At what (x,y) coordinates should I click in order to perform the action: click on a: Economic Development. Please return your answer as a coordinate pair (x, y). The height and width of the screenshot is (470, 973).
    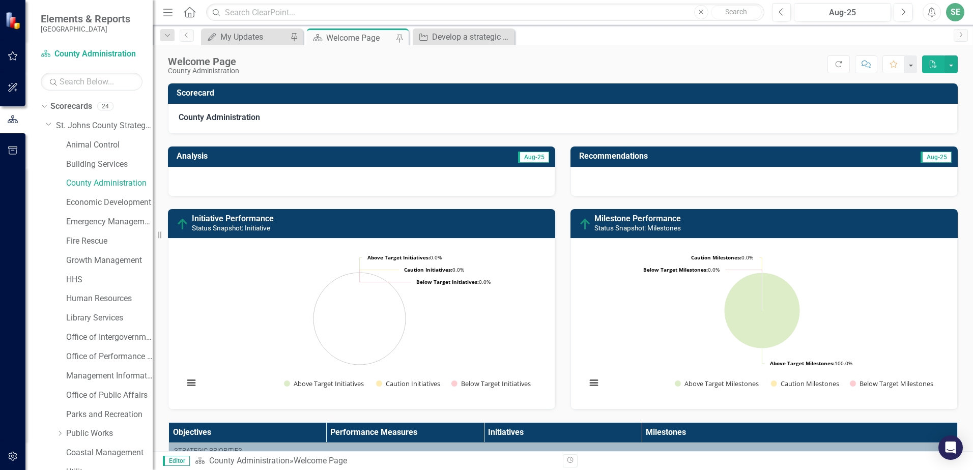
    Looking at the image, I should click on (109, 203).